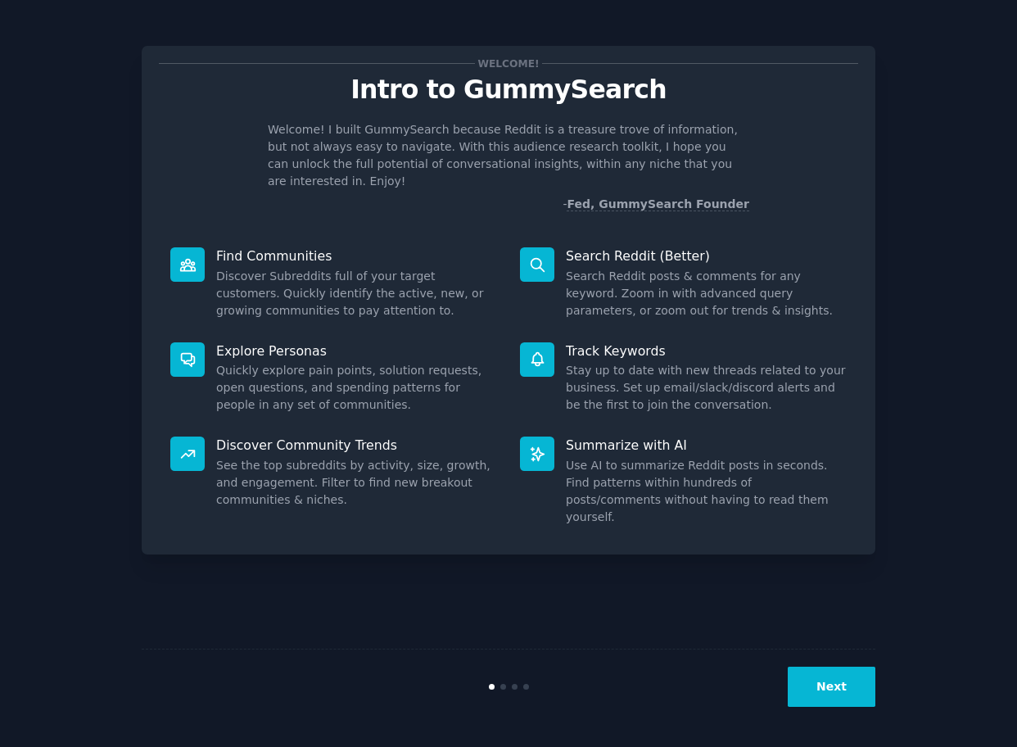 The height and width of the screenshot is (747, 1017). Describe the element at coordinates (831, 686) in the screenshot. I see `button: Next` at that location.